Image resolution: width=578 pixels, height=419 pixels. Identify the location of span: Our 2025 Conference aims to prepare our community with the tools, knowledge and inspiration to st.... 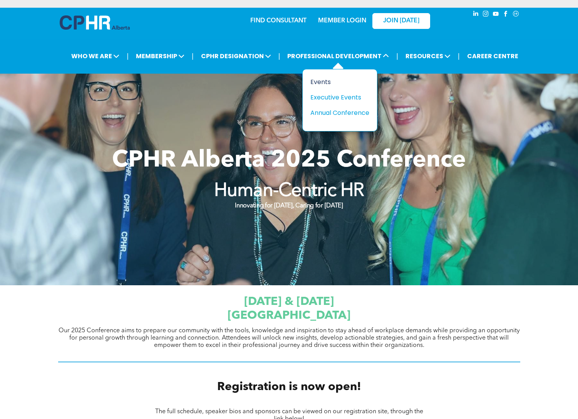
(289, 338).